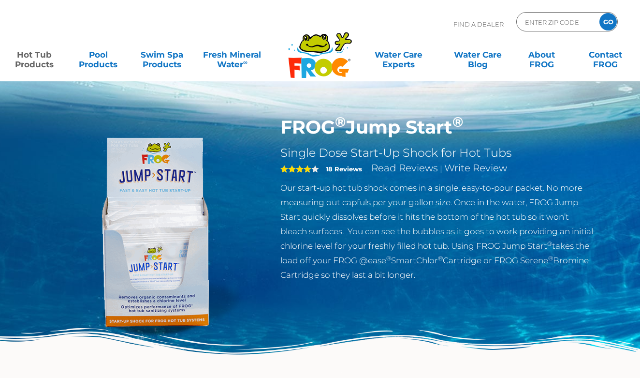 This screenshot has width=640, height=378. Describe the element at coordinates (405, 168) in the screenshot. I see `a: Read Reviews` at that location.